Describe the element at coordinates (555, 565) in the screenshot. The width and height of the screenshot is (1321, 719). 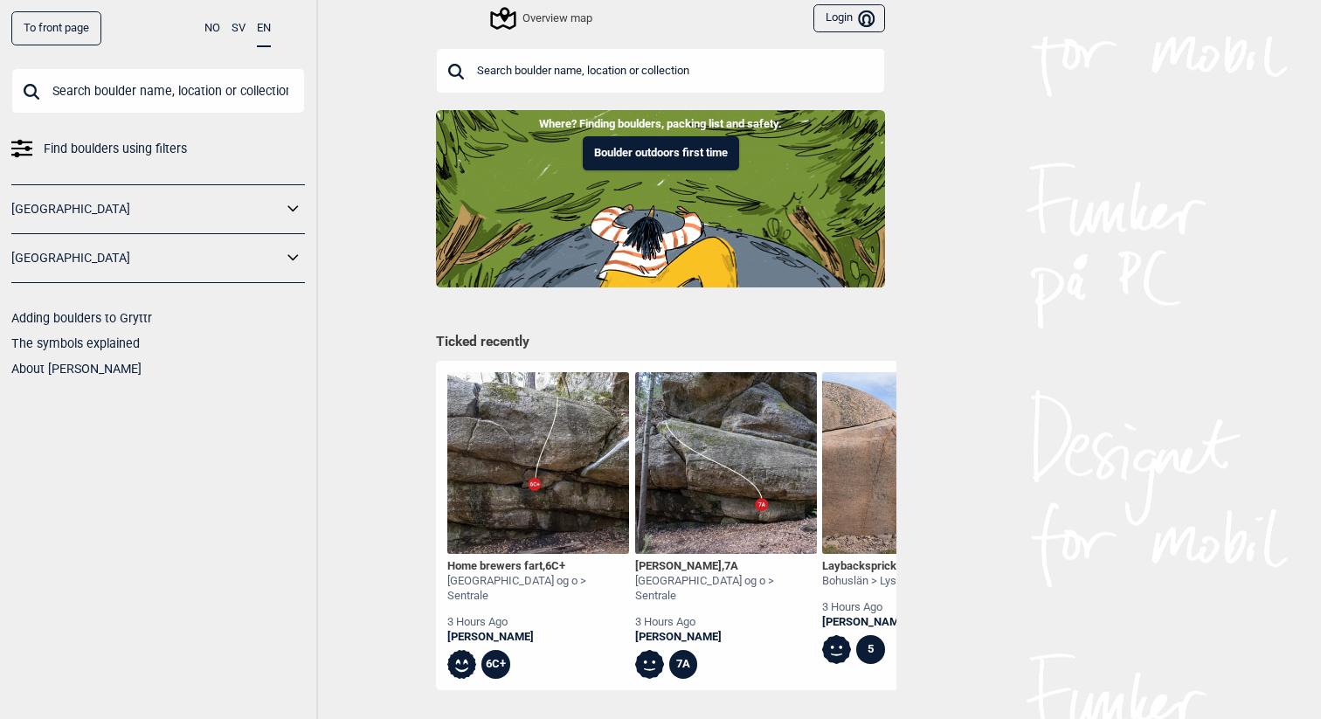
I see `span: 6C+` at that location.